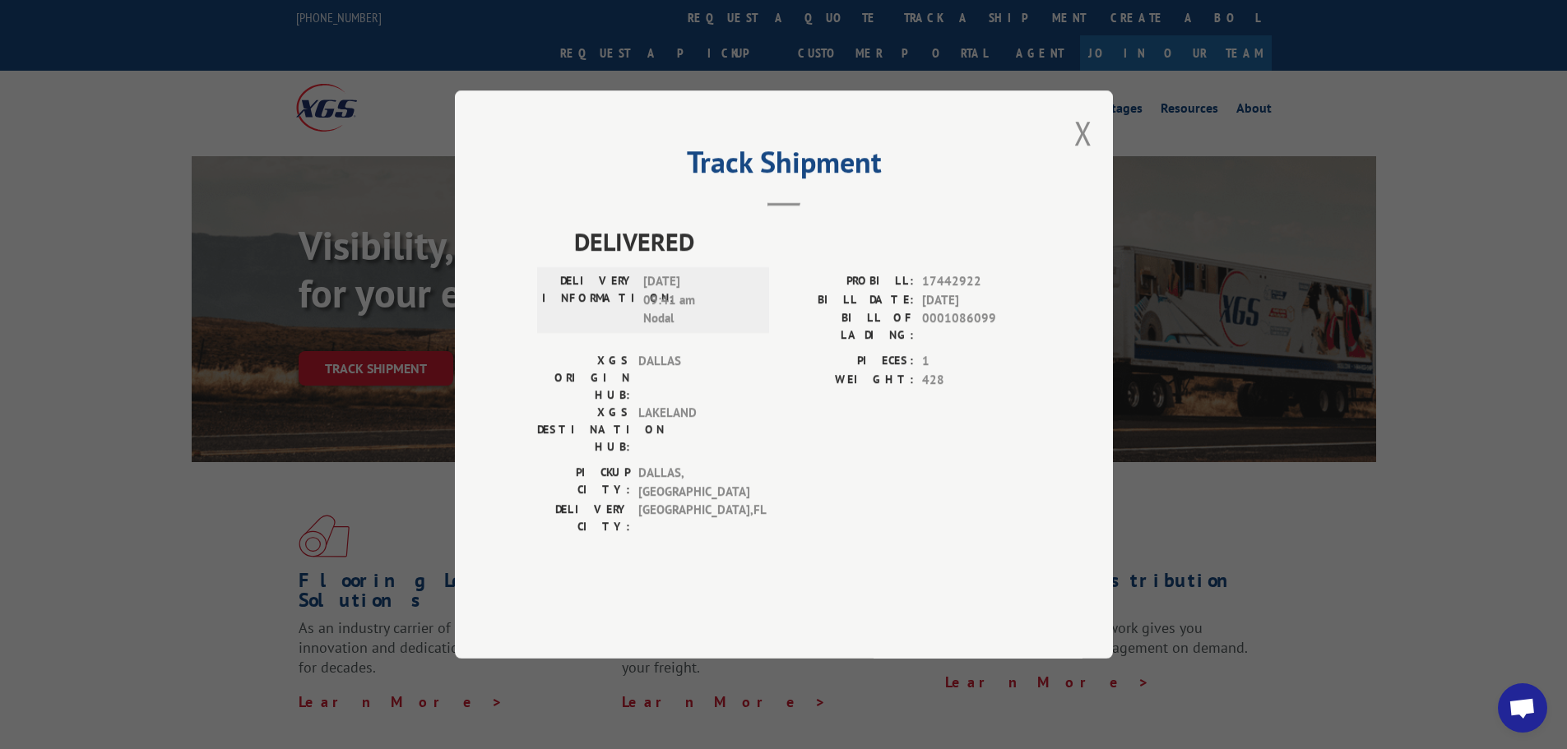  I want to click on label: PROBILL:, so click(849, 281).